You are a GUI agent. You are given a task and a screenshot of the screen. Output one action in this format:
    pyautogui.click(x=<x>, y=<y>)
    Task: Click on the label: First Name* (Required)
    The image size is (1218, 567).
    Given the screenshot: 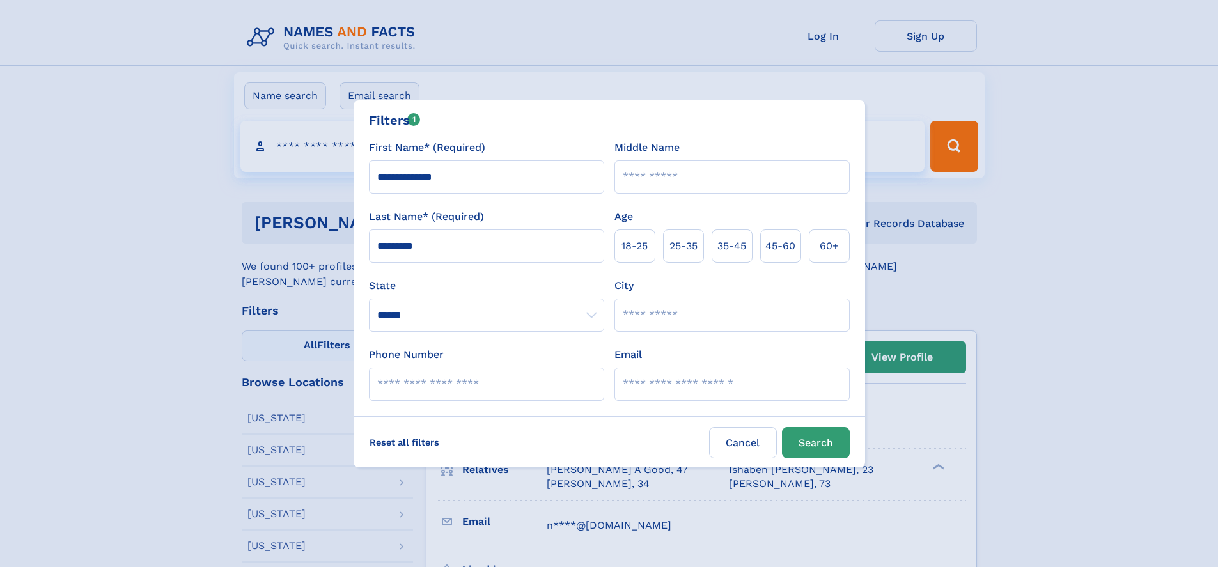 What is the action you would take?
    pyautogui.click(x=427, y=148)
    